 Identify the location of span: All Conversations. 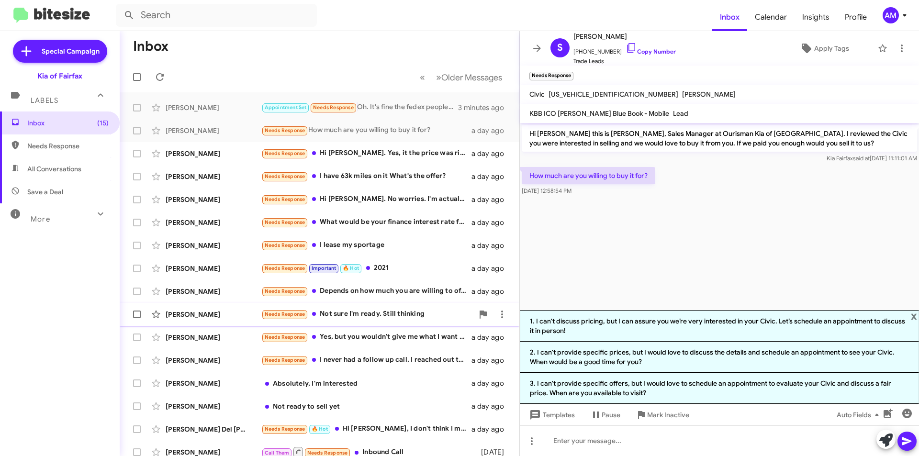
(54, 169).